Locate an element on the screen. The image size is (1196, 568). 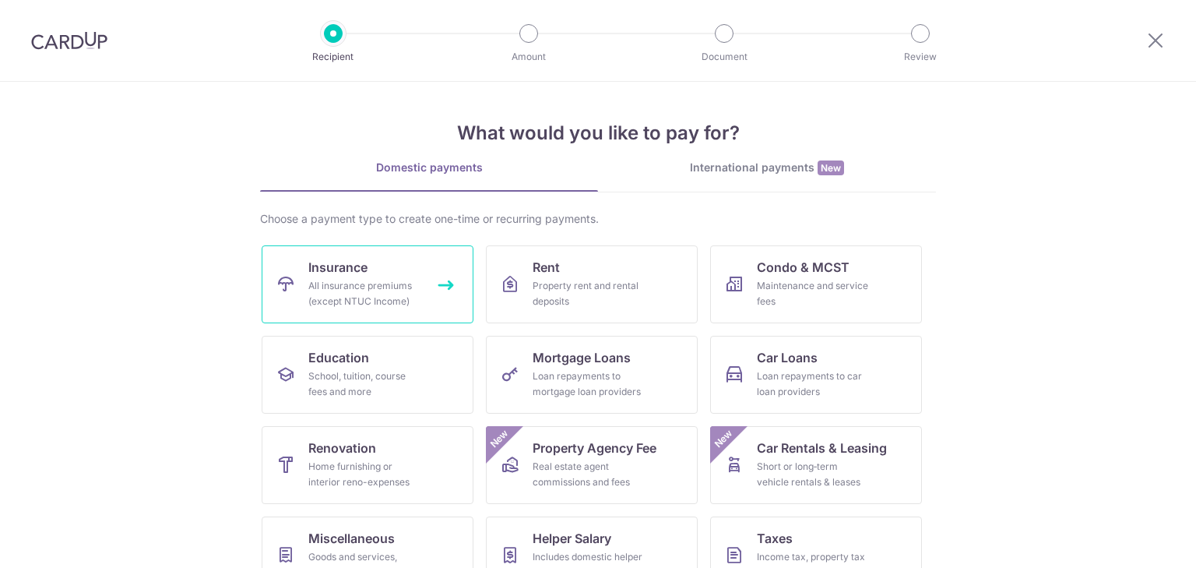
a: RentProperty rent and rental deposits is located at coordinates (592, 284).